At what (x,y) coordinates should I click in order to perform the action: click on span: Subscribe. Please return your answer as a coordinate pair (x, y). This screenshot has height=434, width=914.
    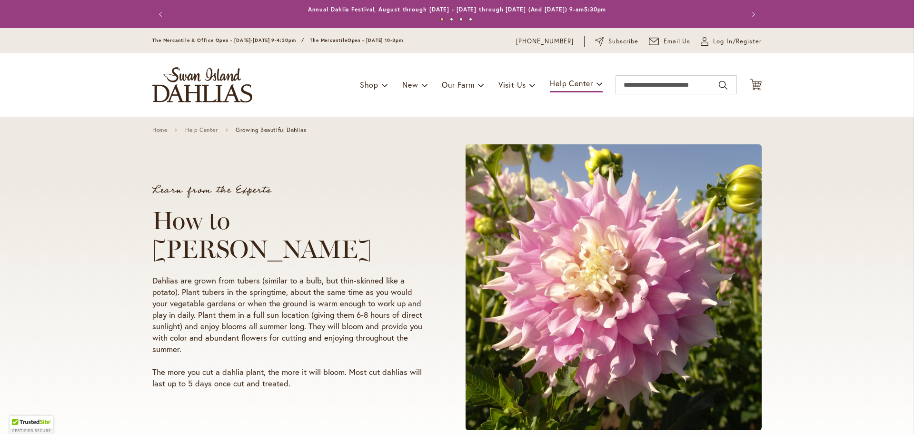
    Looking at the image, I should click on (623, 41).